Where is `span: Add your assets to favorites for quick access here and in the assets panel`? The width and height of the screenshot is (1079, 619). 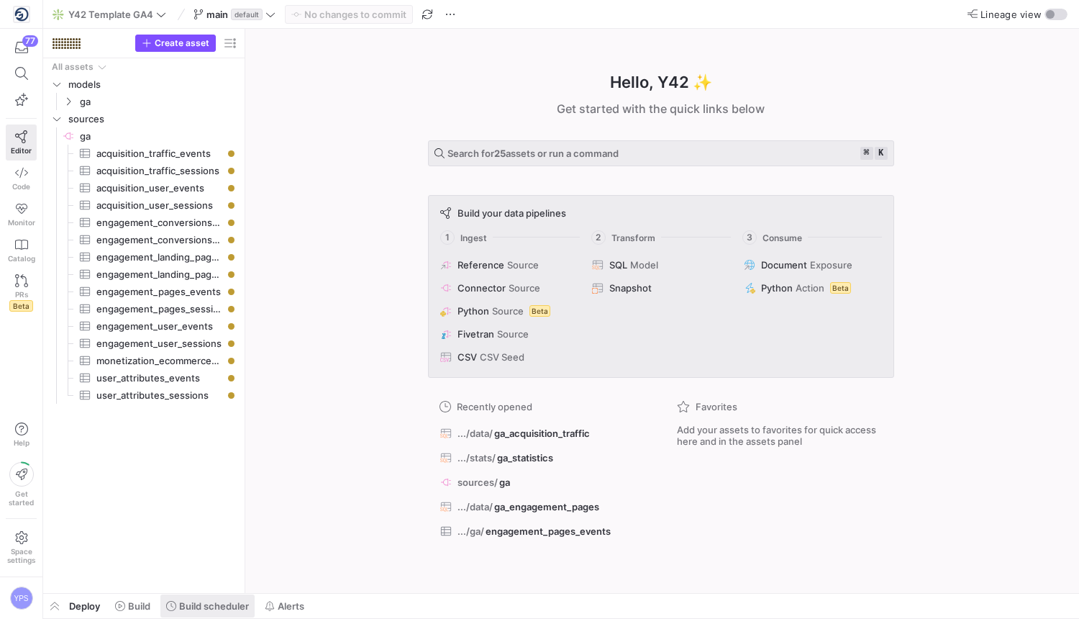 span: Add your assets to favorites for quick access here and in the assets panel is located at coordinates (780, 435).